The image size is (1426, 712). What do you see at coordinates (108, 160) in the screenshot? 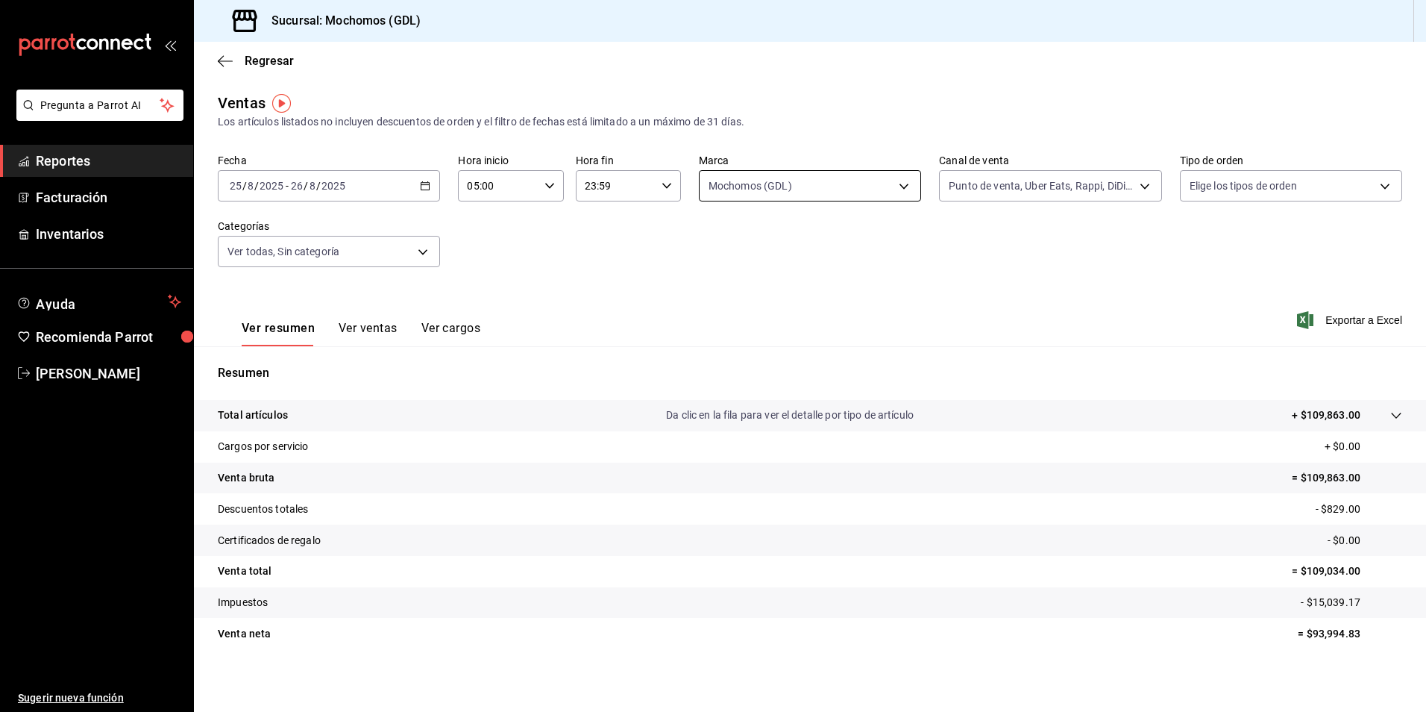
I see `span: Reportes` at bounding box center [108, 160].